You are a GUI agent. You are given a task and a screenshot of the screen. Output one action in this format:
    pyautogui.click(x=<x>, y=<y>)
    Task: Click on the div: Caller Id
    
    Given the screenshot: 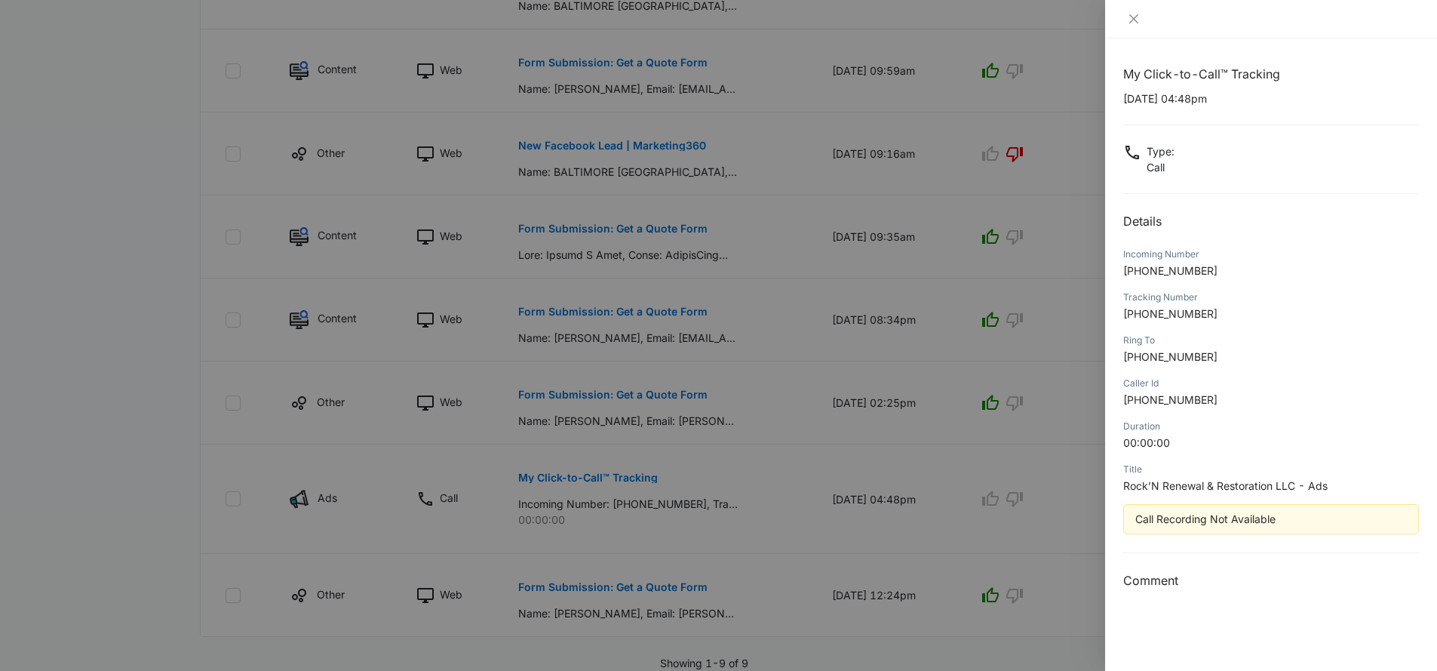 What is the action you would take?
    pyautogui.click(x=1271, y=383)
    